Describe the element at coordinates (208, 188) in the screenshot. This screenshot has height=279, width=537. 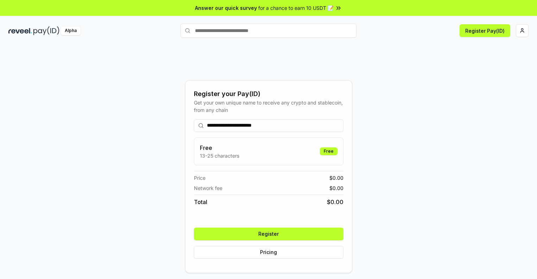
I see `span: Network fee` at that location.